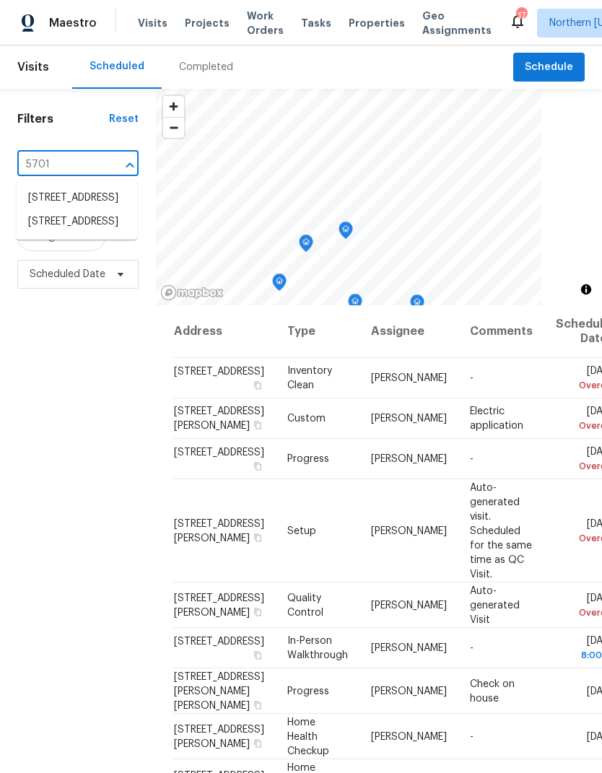 The width and height of the screenshot is (602, 773). What do you see at coordinates (302, 530) in the screenshot?
I see `span: Setup` at bounding box center [302, 530].